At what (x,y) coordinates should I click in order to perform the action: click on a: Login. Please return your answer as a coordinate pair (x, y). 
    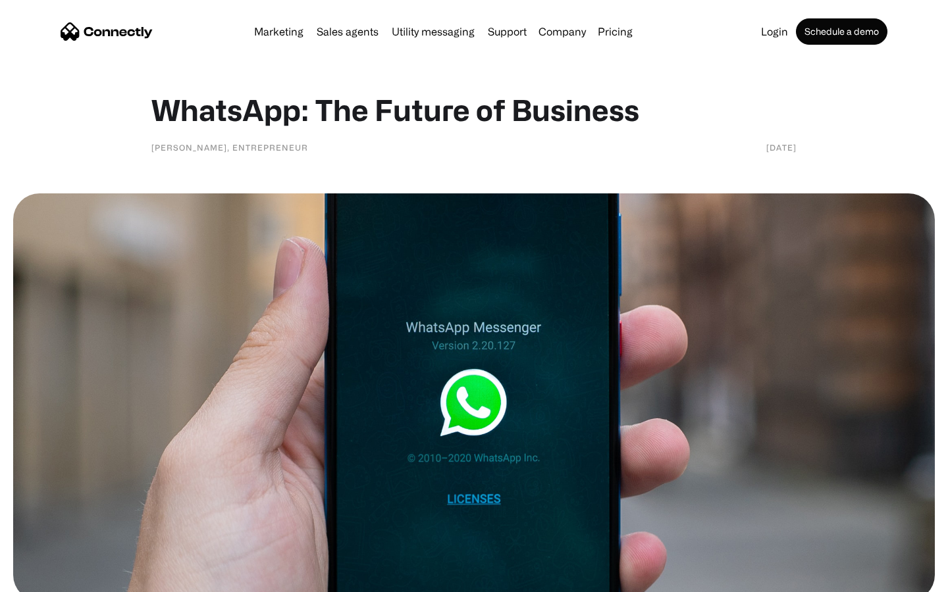
    Looking at the image, I should click on (774, 32).